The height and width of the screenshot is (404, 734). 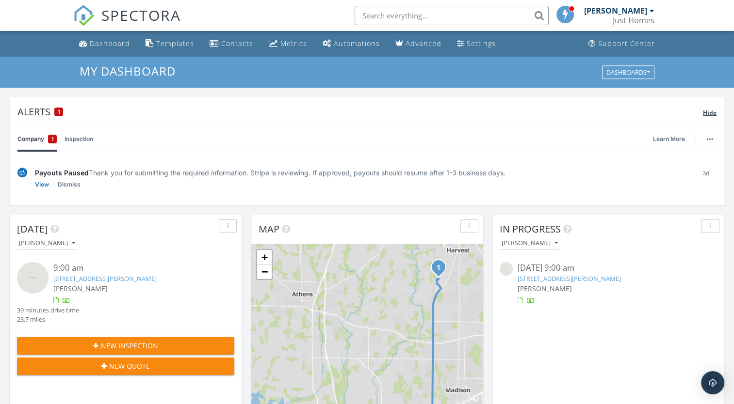 What do you see at coordinates (361, 173) in the screenshot?
I see `div: Thank you for submitting the required information. Stripe is reviewing. If approved, payouts shou...` at bounding box center [361, 173].